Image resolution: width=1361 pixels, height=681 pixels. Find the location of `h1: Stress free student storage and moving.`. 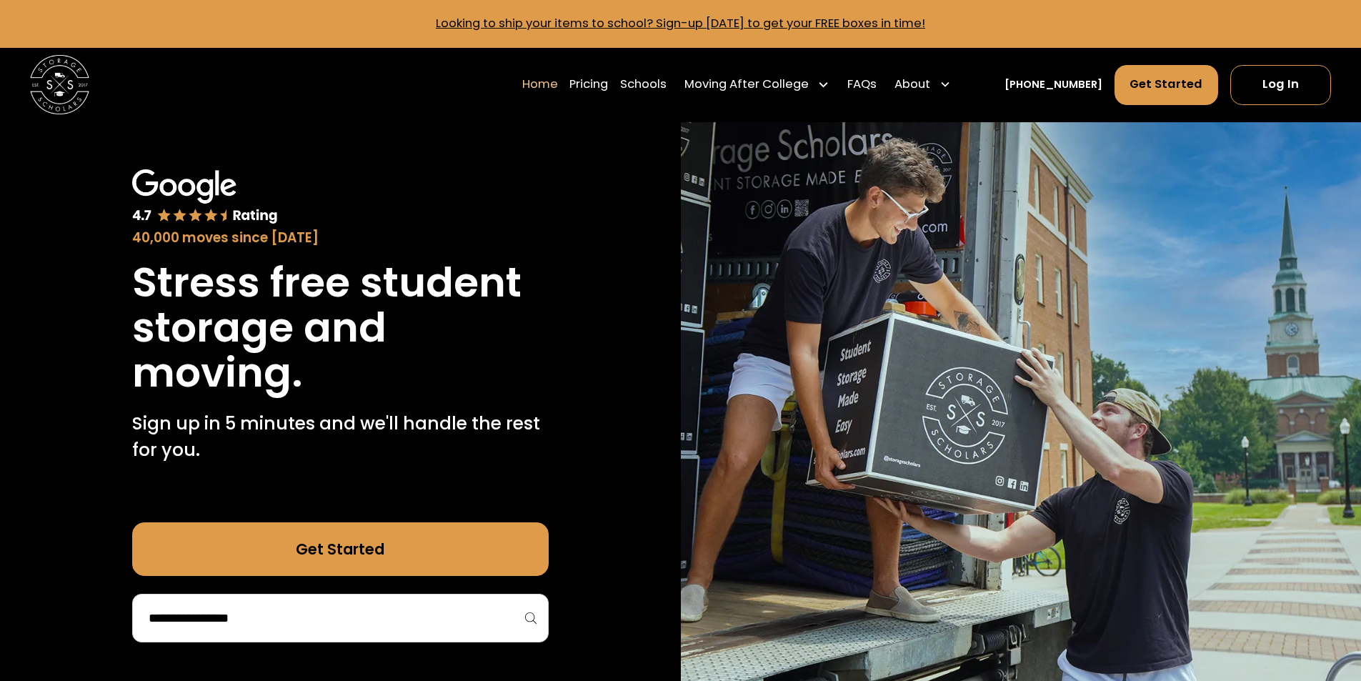

h1: Stress free student storage and moving. is located at coordinates (340, 327).